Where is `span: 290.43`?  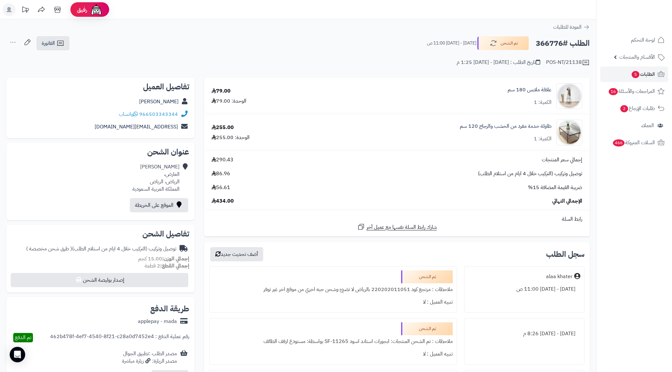
span: 290.43 is located at coordinates (222, 160).